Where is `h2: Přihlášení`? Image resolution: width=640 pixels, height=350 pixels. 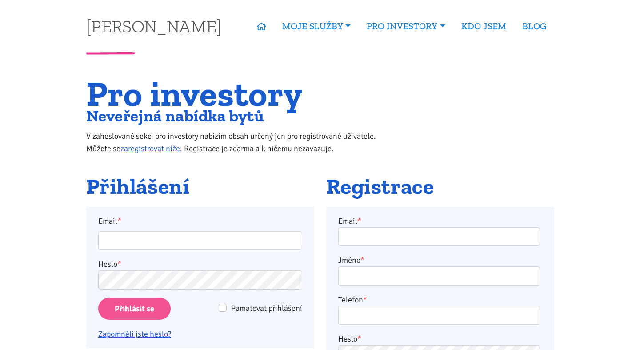
h2: Přihlášení is located at coordinates (200, 187).